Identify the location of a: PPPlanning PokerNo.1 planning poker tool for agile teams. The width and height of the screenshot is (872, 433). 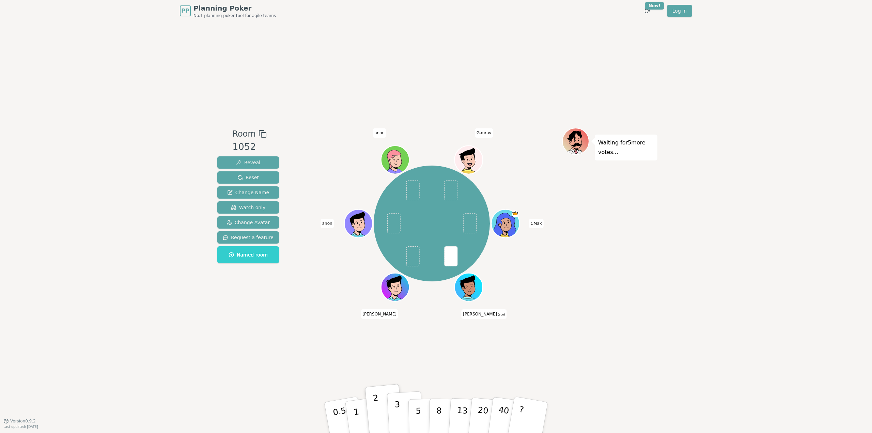
(228, 11).